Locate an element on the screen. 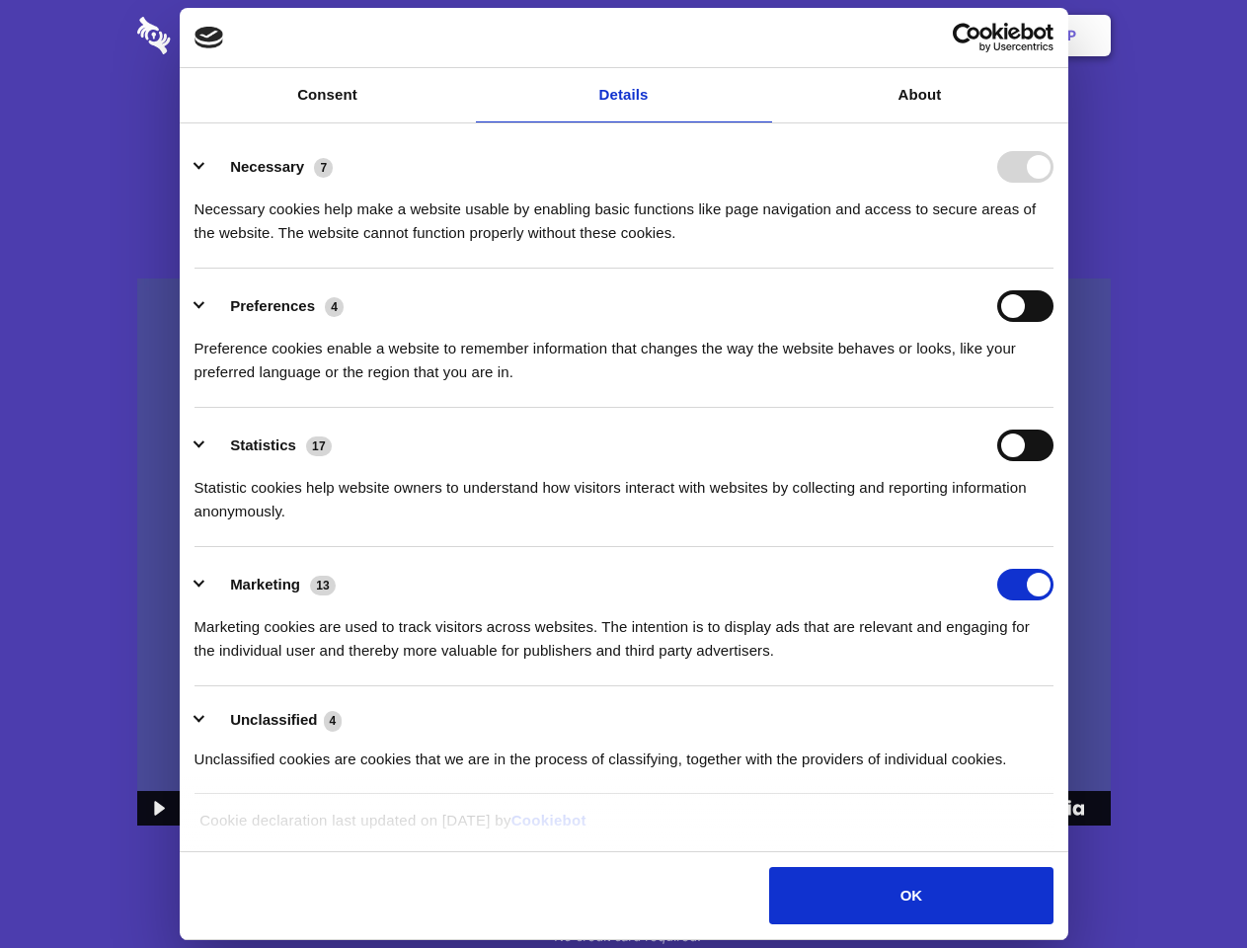 The width and height of the screenshot is (1247, 948). a: Login is located at coordinates (938, 36).